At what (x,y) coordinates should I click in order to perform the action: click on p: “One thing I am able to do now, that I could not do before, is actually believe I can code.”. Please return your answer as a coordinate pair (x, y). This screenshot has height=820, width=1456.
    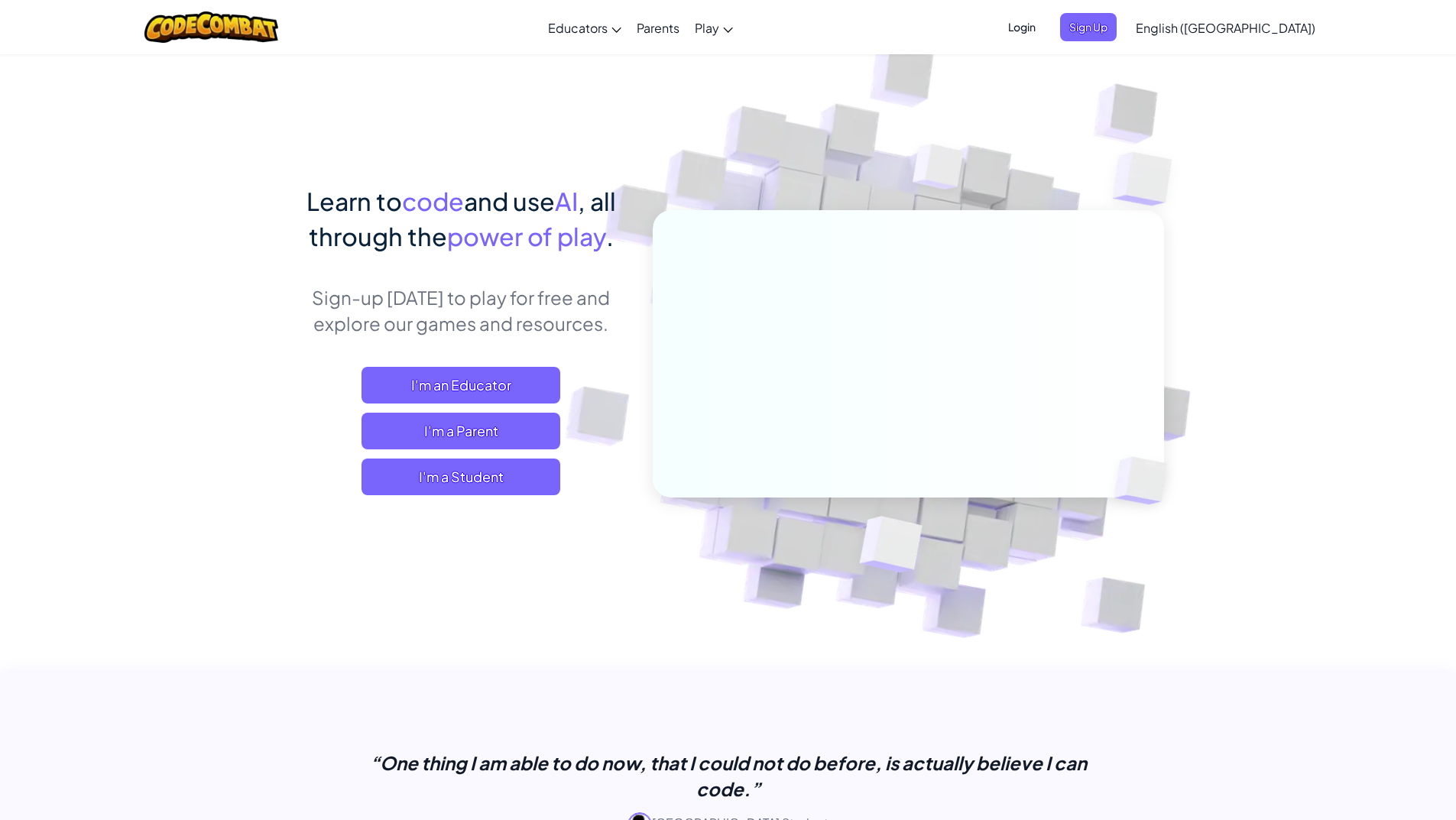
    Looking at the image, I should click on (728, 776).